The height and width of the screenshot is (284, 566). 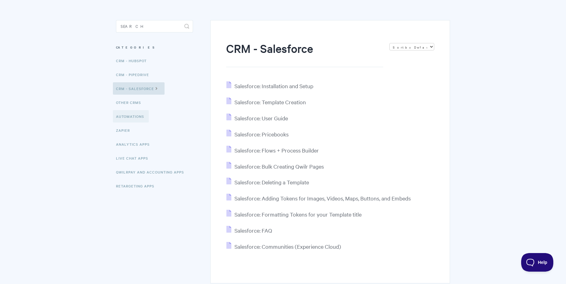 I want to click on a: Salesforce: Communities (Experience Cloud), so click(x=284, y=246).